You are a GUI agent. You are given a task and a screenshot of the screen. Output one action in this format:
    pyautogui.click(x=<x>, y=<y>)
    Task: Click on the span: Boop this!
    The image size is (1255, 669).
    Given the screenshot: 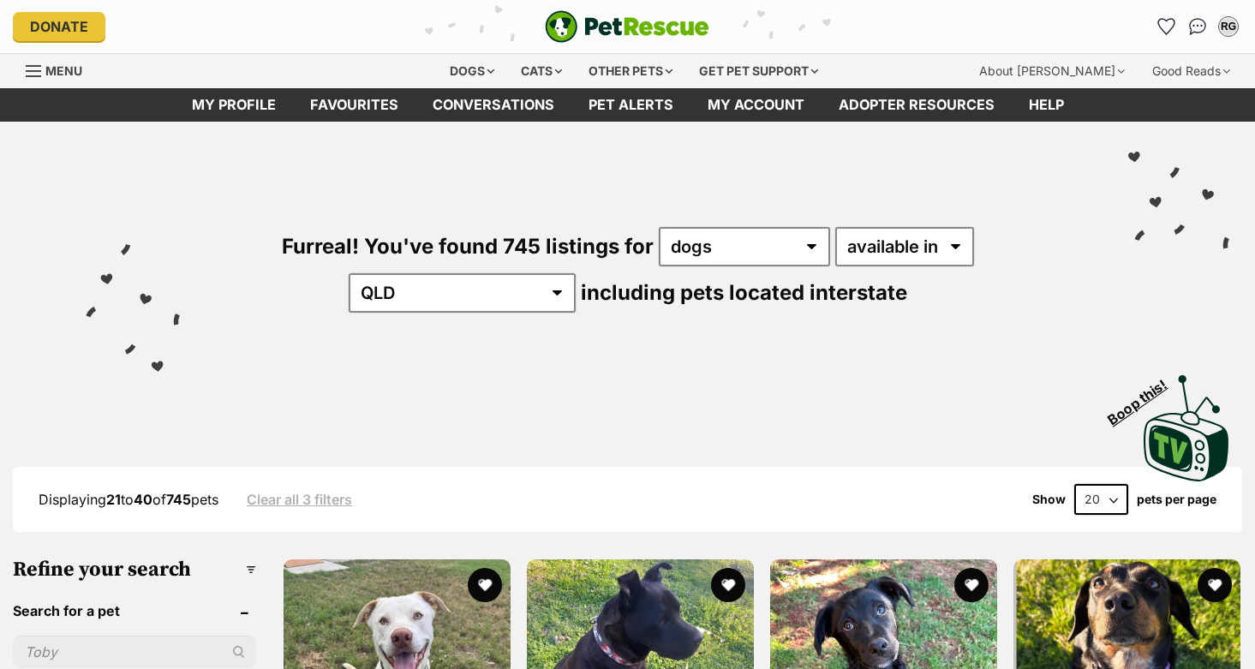 What is the action you would take?
    pyautogui.click(x=1145, y=397)
    